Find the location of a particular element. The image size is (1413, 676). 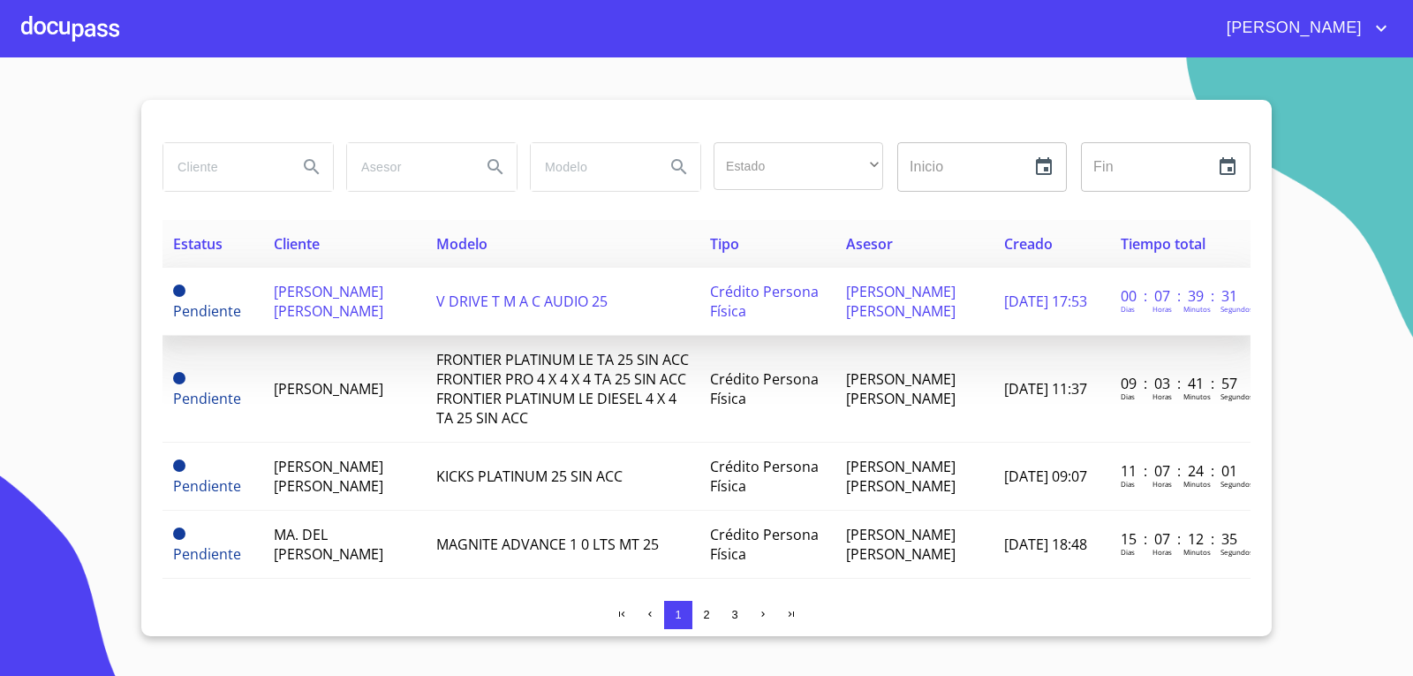

button: account of current user is located at coordinates (1303, 28).